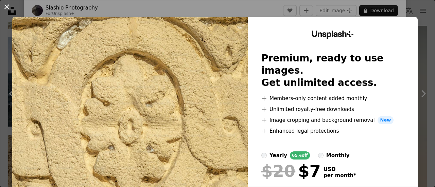  Describe the element at coordinates (291, 171) in the screenshot. I see `div: $7` at that location.